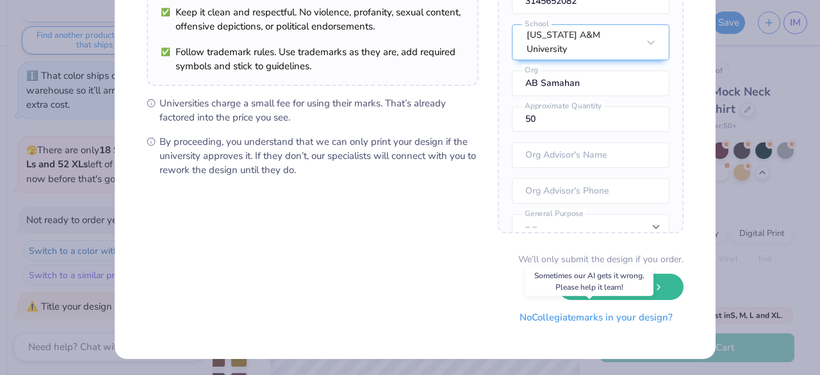 This screenshot has width=820, height=375. Describe the element at coordinates (313, 59) in the screenshot. I see `li: Follow trademark rules. Use trademarks as they are, add required symbols and stick to guidelines.` at that location.